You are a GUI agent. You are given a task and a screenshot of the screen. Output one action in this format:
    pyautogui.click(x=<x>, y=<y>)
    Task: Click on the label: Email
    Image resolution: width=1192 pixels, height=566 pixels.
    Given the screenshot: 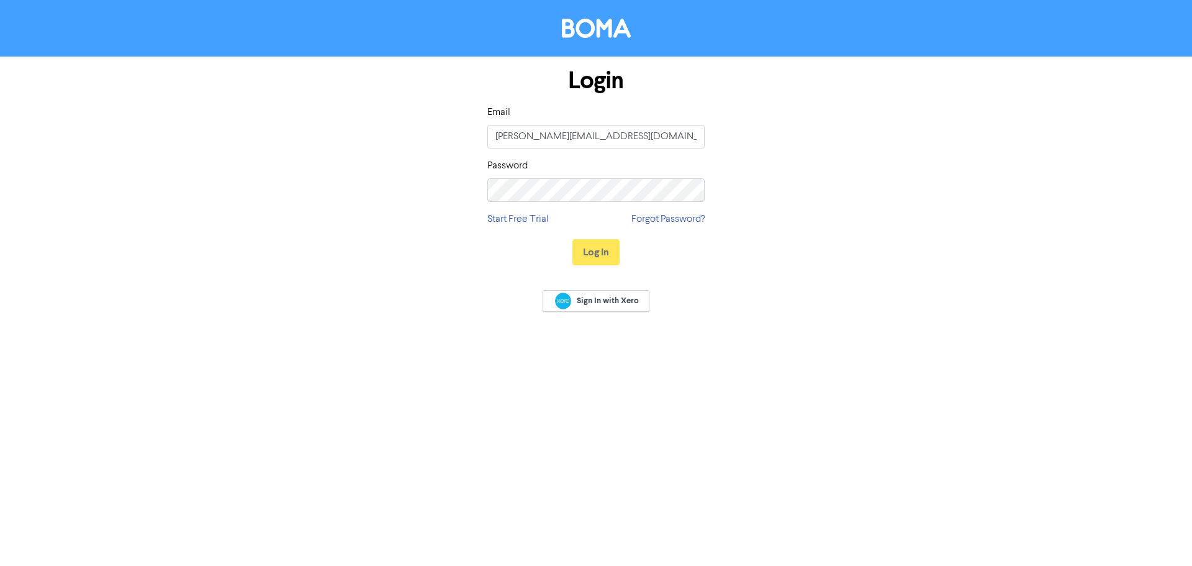 What is the action you would take?
    pyautogui.click(x=499, y=112)
    